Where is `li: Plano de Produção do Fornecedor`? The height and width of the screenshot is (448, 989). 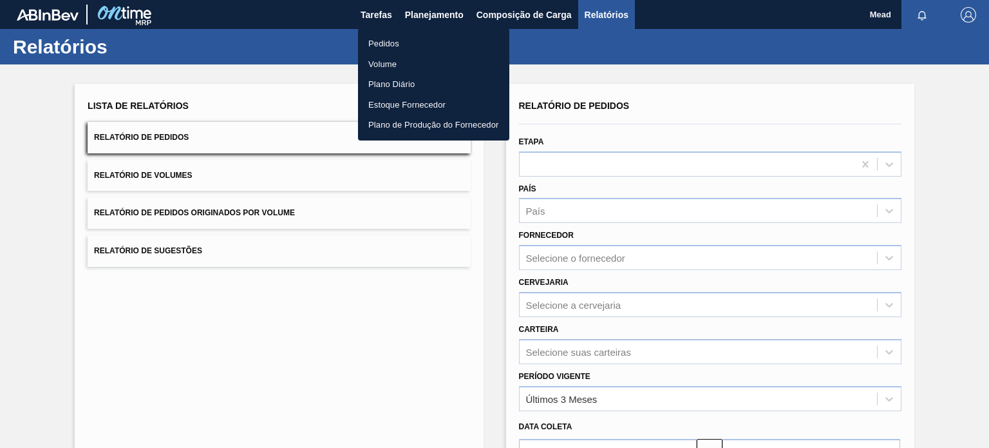 li: Plano de Produção do Fornecedor is located at coordinates (434, 125).